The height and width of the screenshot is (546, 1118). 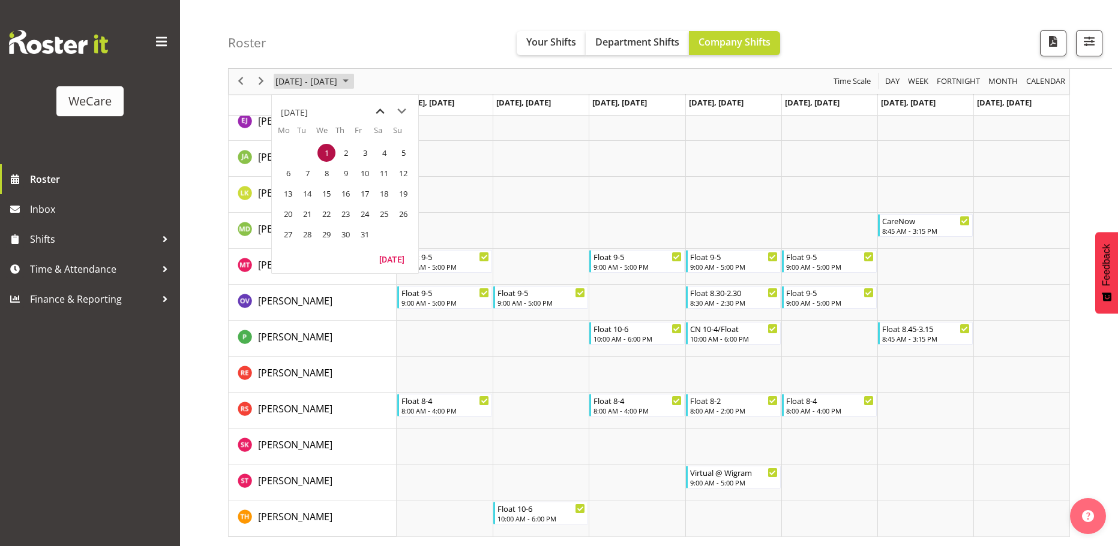 I want to click on span: Sunday, October 12, 2025, so click(x=403, y=173).